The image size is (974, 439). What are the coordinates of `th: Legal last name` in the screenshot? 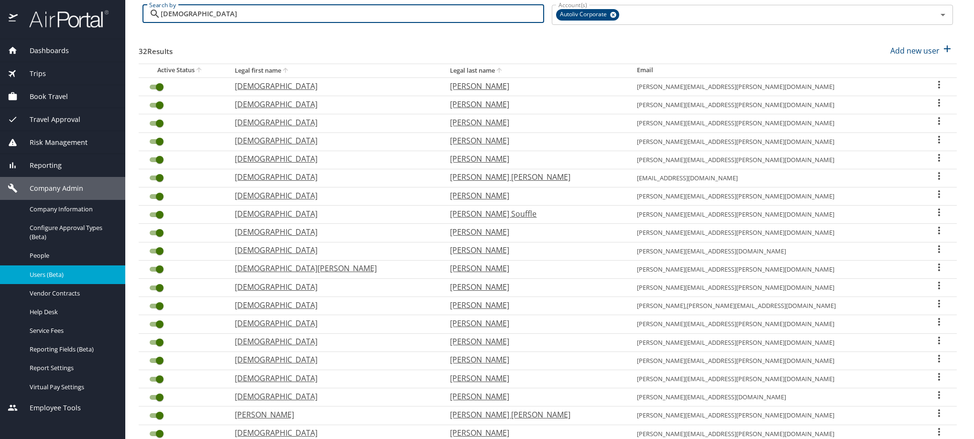 It's located at (536, 70).